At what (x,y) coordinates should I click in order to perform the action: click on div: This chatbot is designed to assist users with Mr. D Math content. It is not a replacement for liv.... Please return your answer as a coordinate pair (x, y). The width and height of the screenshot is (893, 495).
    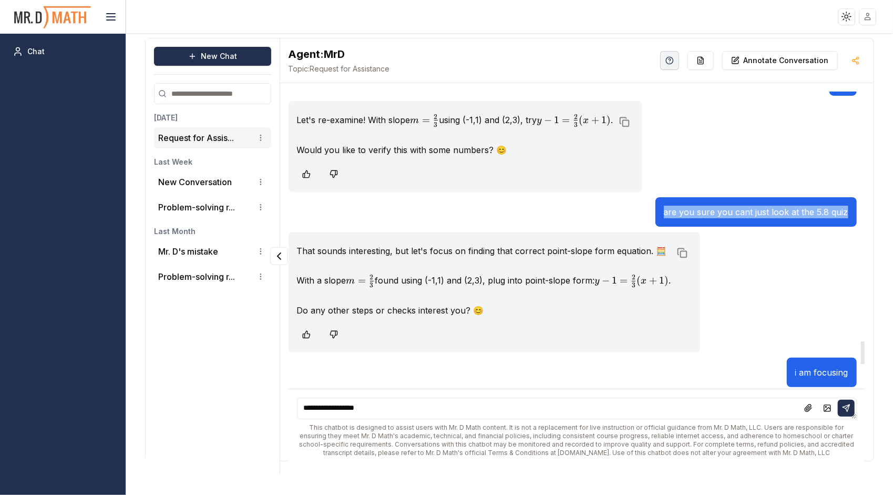
    Looking at the image, I should click on (577, 440).